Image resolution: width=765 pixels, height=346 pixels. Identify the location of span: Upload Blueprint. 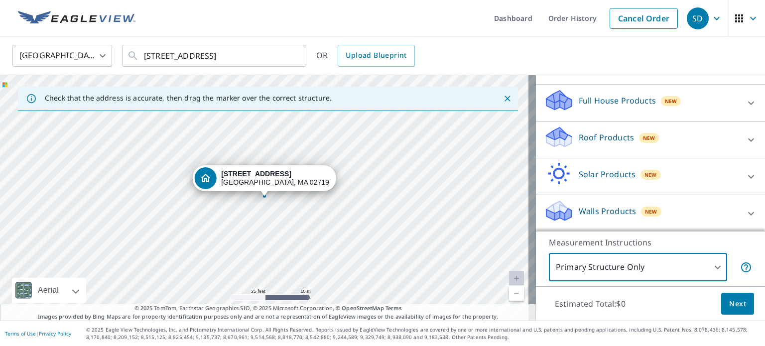
(376, 55).